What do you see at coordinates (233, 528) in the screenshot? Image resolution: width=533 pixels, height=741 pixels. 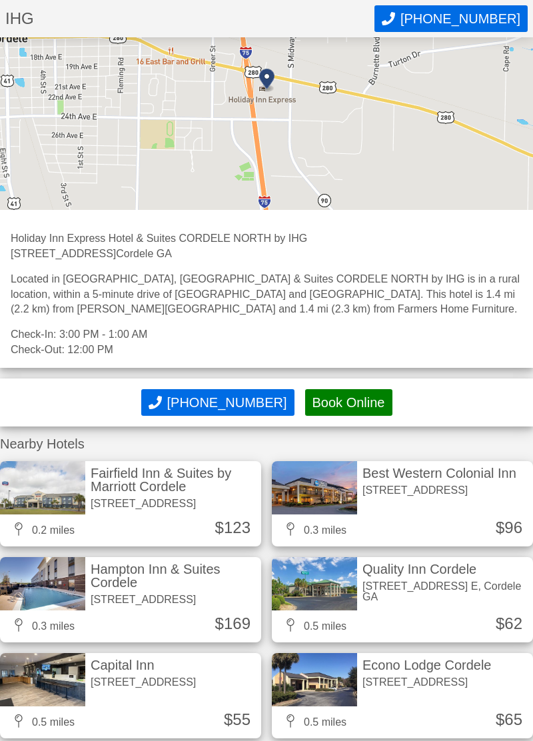 I see `div: $123` at bounding box center [233, 528].